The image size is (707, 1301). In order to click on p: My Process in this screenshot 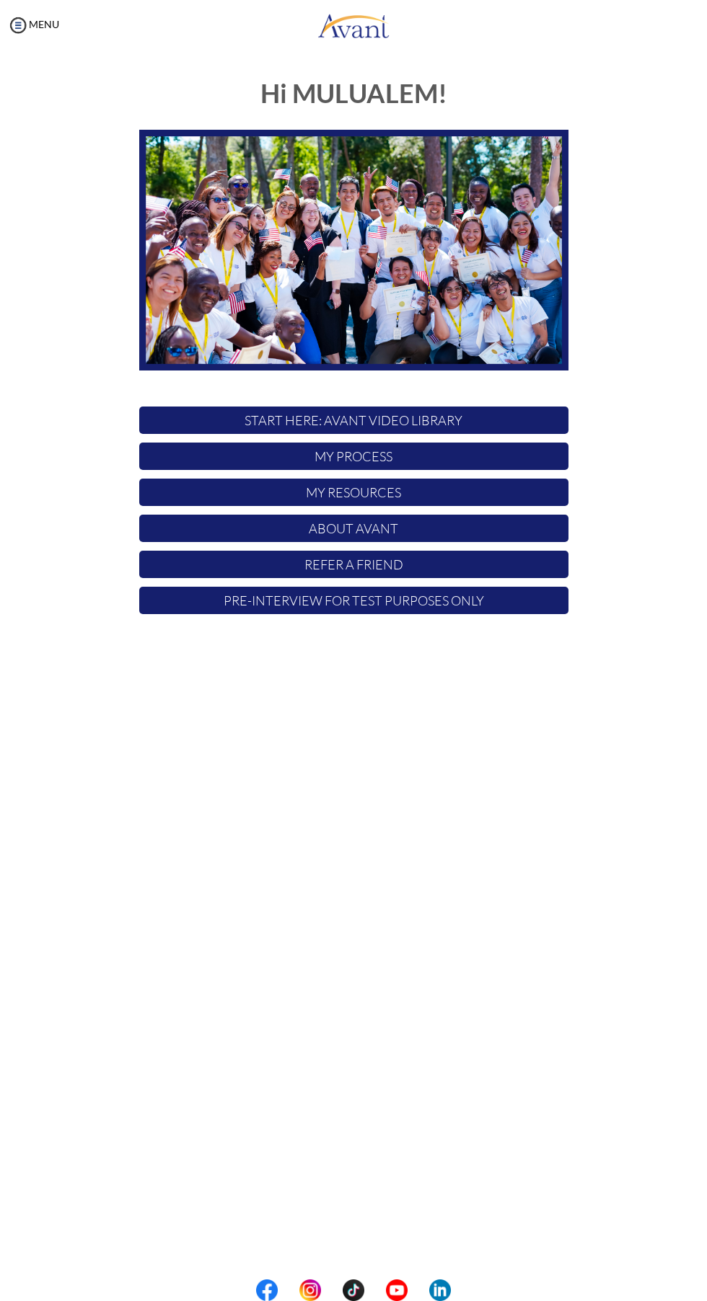, I will do `click(353, 456)`.